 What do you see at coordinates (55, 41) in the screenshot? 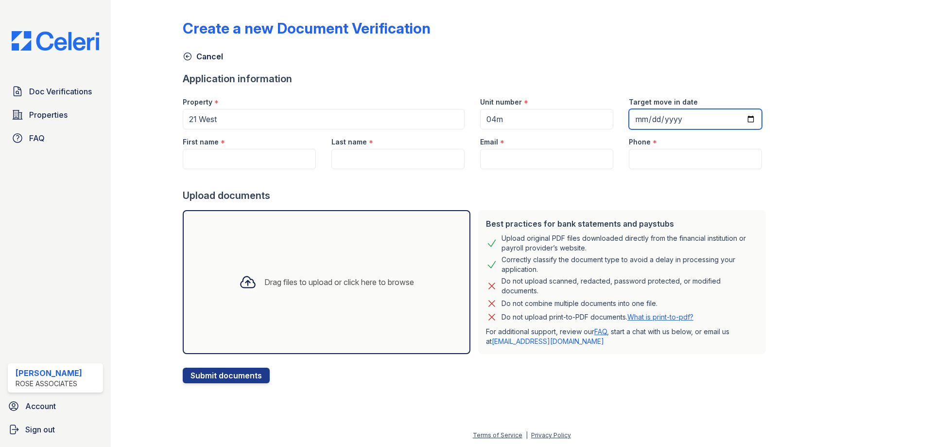
I see `img: CE_Logo_Blue-a8612792a0a2168367f1c8372b55b34899dd931a85d93a1a3d3e32e68fde9ad4.png` at bounding box center [55, 41].